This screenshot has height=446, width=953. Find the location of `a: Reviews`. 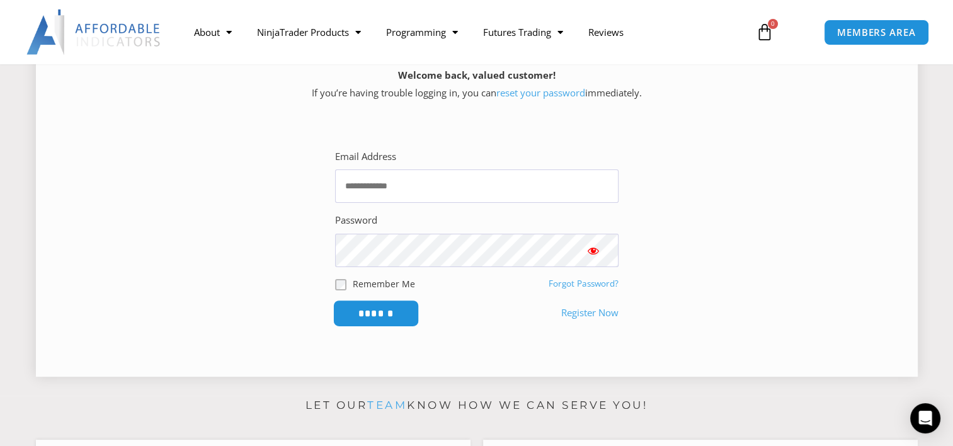

a: Reviews is located at coordinates (605, 32).